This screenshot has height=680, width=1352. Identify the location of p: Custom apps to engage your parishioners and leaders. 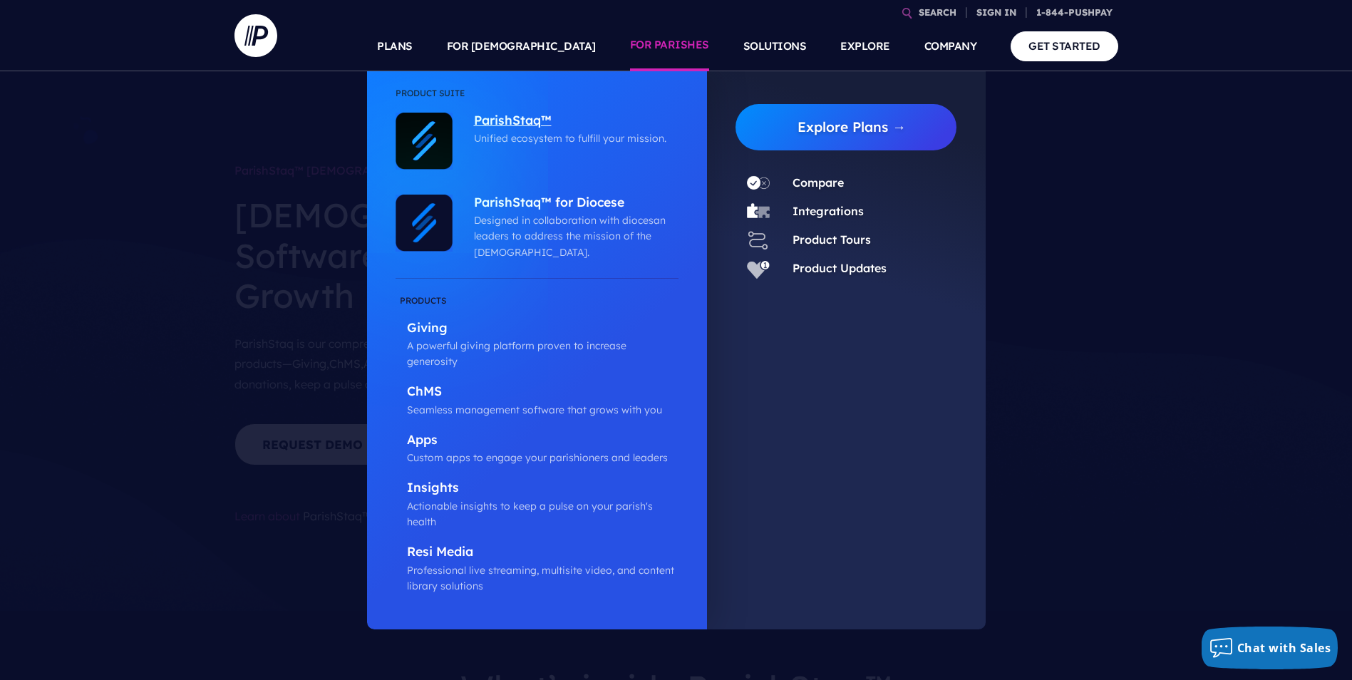
(542, 457).